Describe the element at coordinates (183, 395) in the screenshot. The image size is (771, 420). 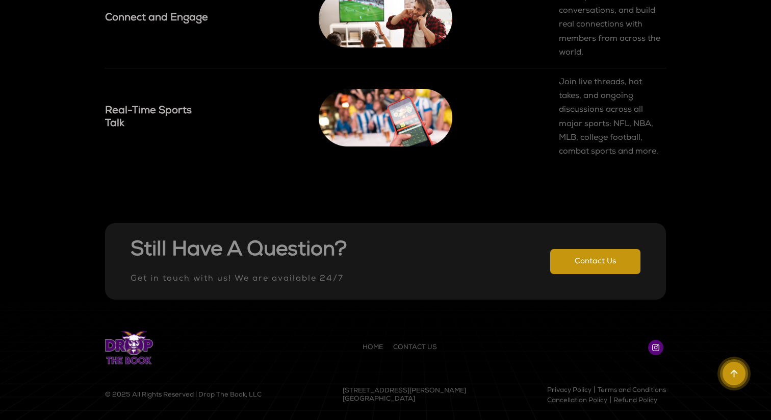
I see `p: © 2025 All Rights Reserved | Drop The Book, LLC` at that location.